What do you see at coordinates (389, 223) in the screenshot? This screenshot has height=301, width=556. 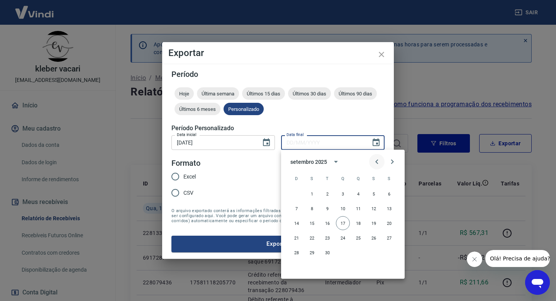 I see `button: 20` at bounding box center [389, 223].